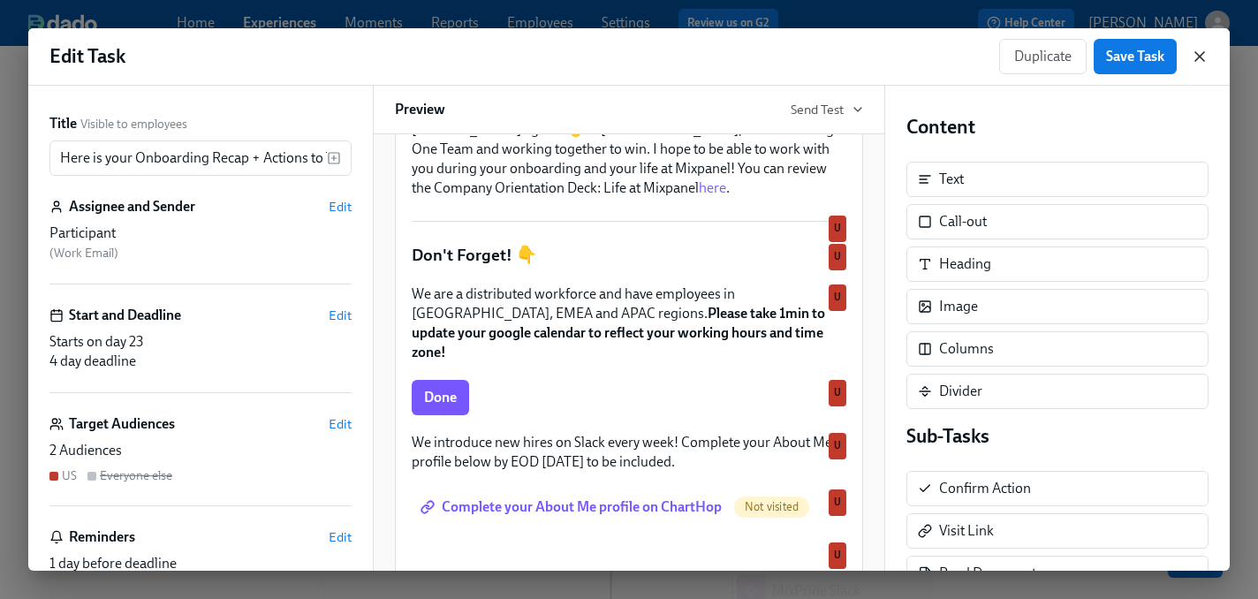 This screenshot has width=1258, height=599. I want to click on span: Send Test, so click(827, 110).